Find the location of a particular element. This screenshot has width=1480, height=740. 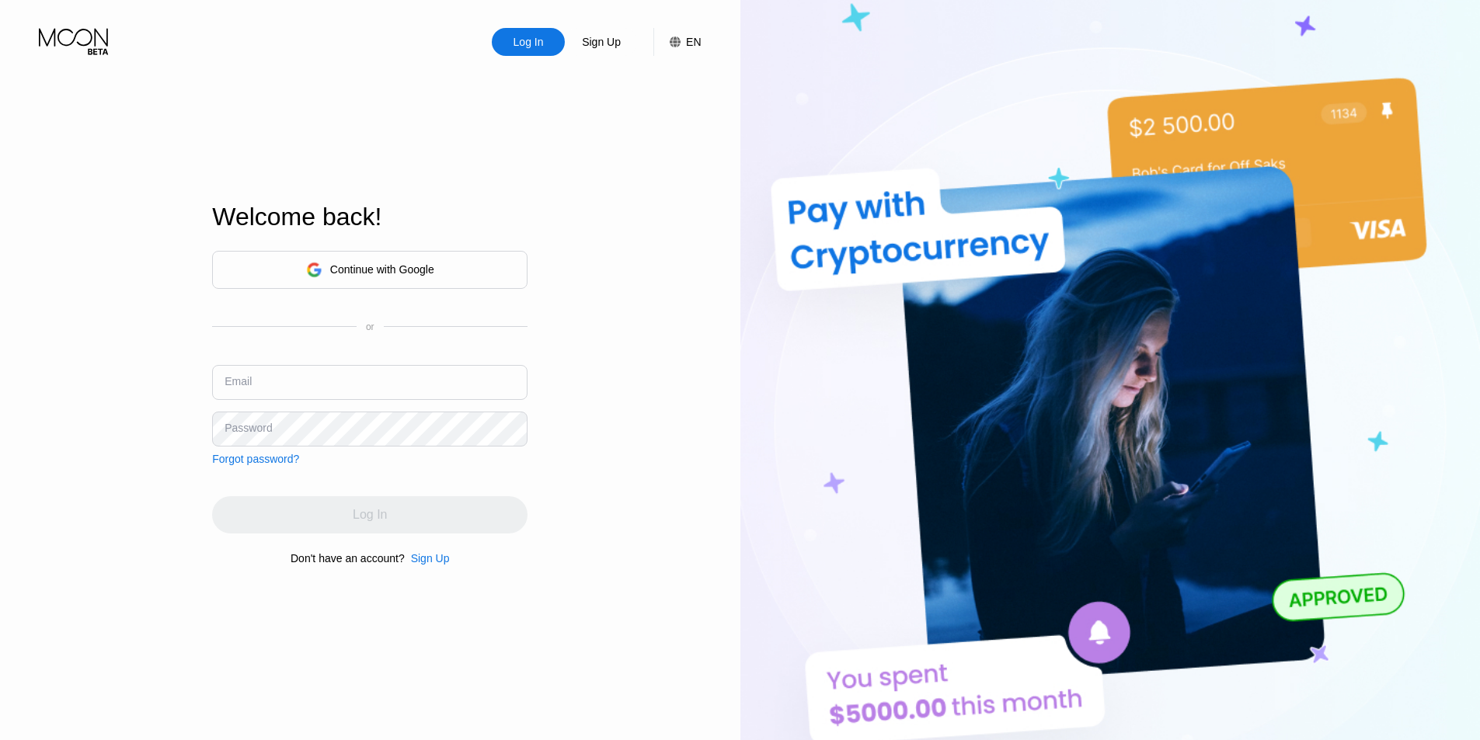

div: Password is located at coordinates (248, 428).